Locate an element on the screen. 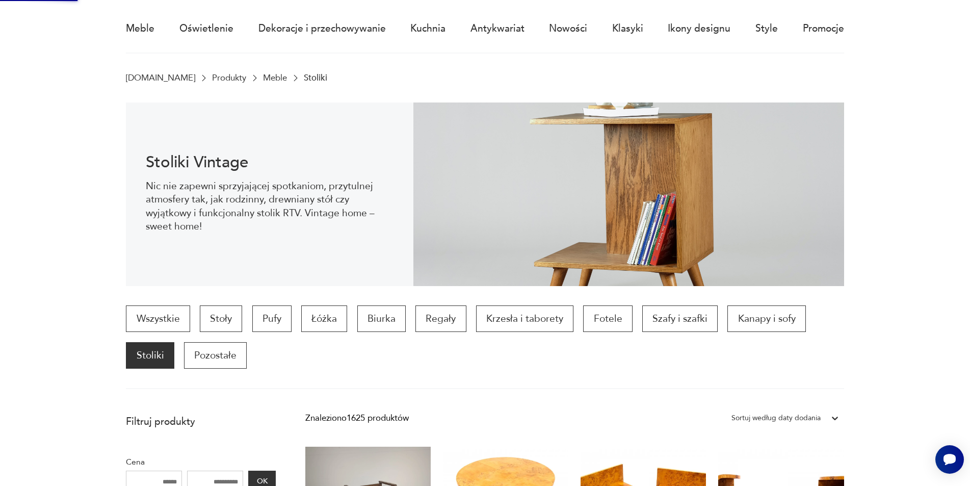 This screenshot has width=970, height=486. p: Nic nie zapewni sprzyjającej spotkaniom, przytulnej atmosfery tak, jak rodzinny, drewniany stół c... is located at coordinates (270, 206).